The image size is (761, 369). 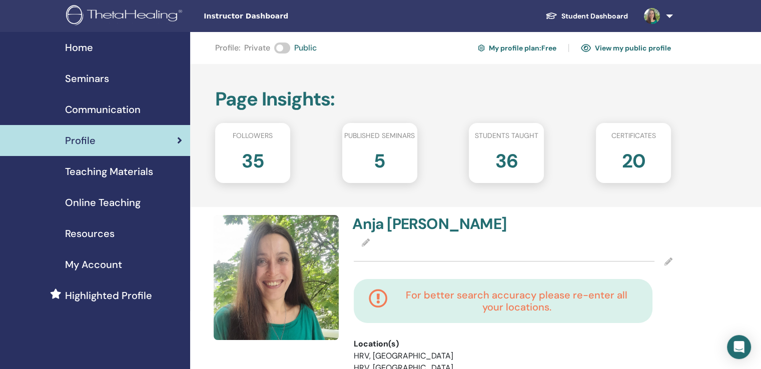 What do you see at coordinates (90, 234) in the screenshot?
I see `span: Resources` at bounding box center [90, 234].